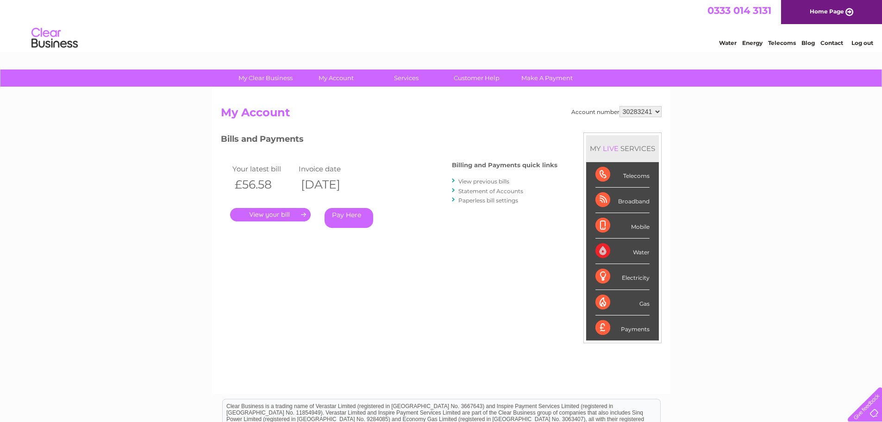 The image size is (882, 422). What do you see at coordinates (727, 43) in the screenshot?
I see `a: Water` at bounding box center [727, 43].